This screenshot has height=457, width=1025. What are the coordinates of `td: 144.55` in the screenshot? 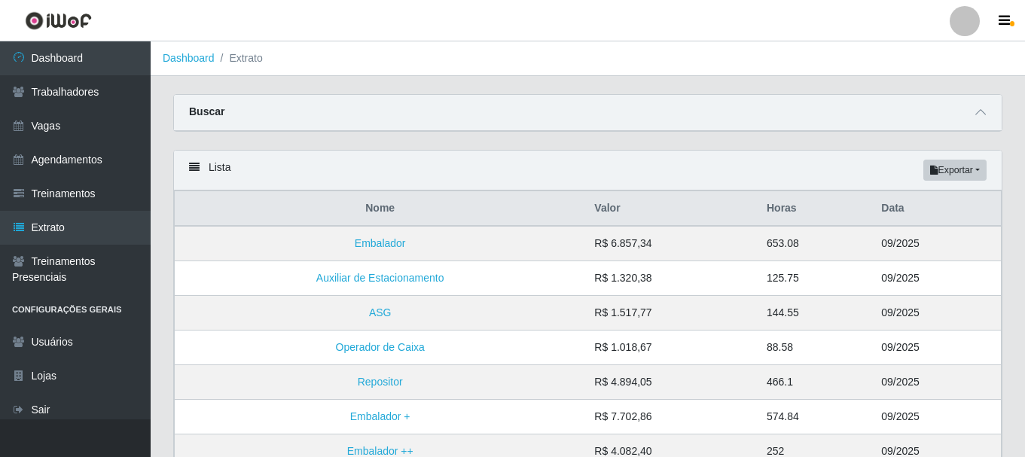 It's located at (815, 313).